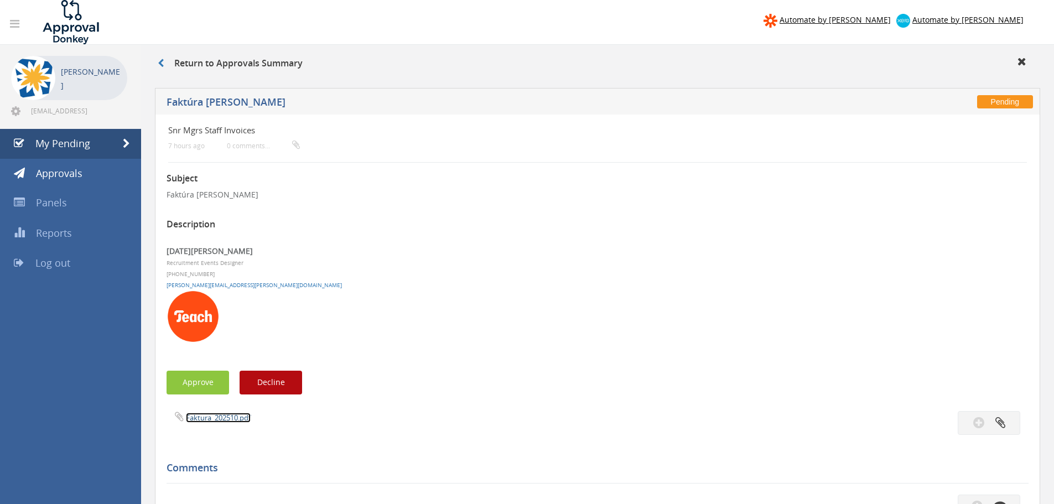  Describe the element at coordinates (1005, 102) in the screenshot. I see `span: Pending` at that location.